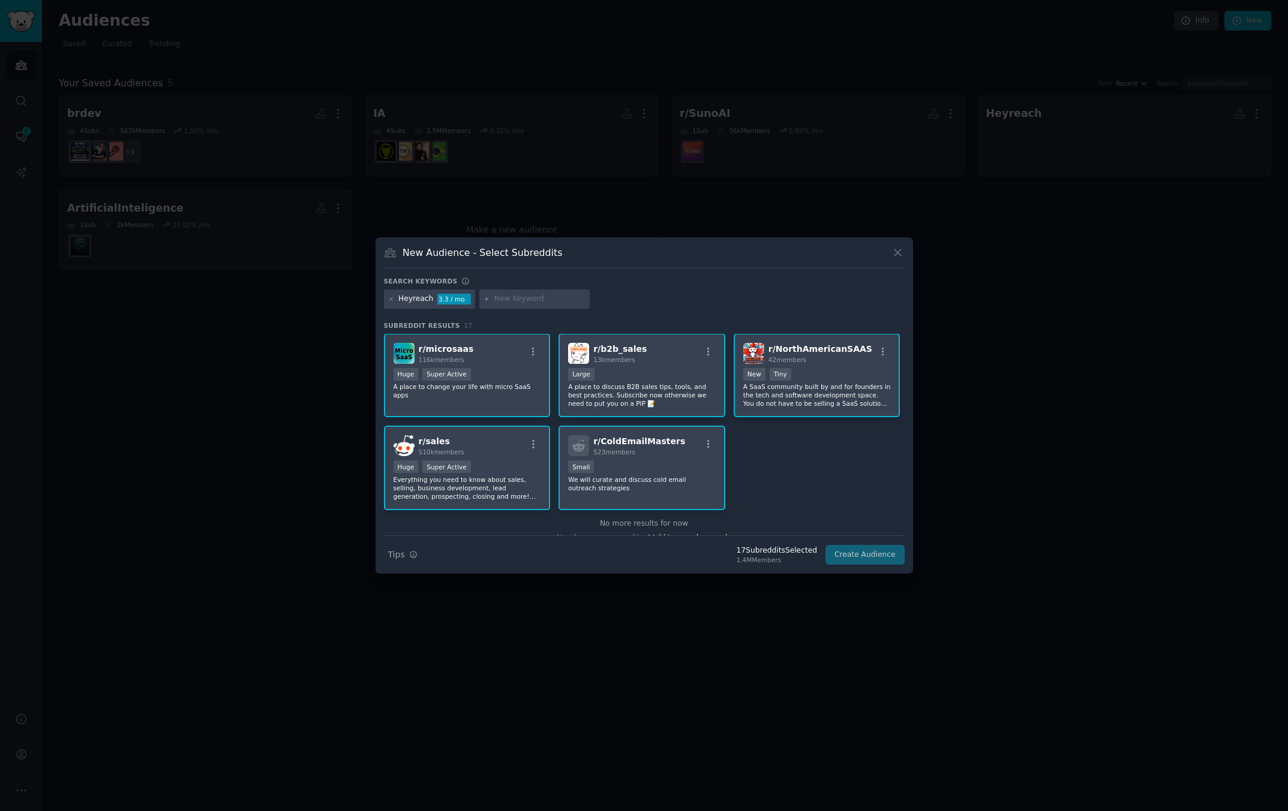  I want to click on span: 510k members, so click(441, 452).